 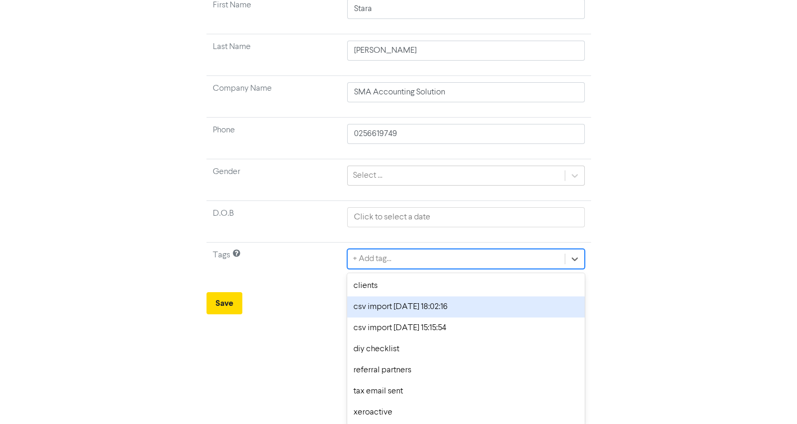 I want to click on td: Company Name, so click(x=274, y=96).